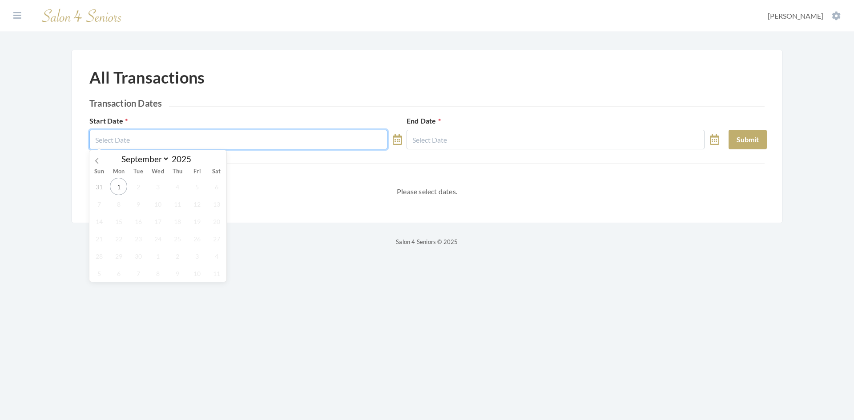 The width and height of the screenshot is (854, 420). What do you see at coordinates (427, 192) in the screenshot?
I see `p: Please select dates.` at bounding box center [427, 192].